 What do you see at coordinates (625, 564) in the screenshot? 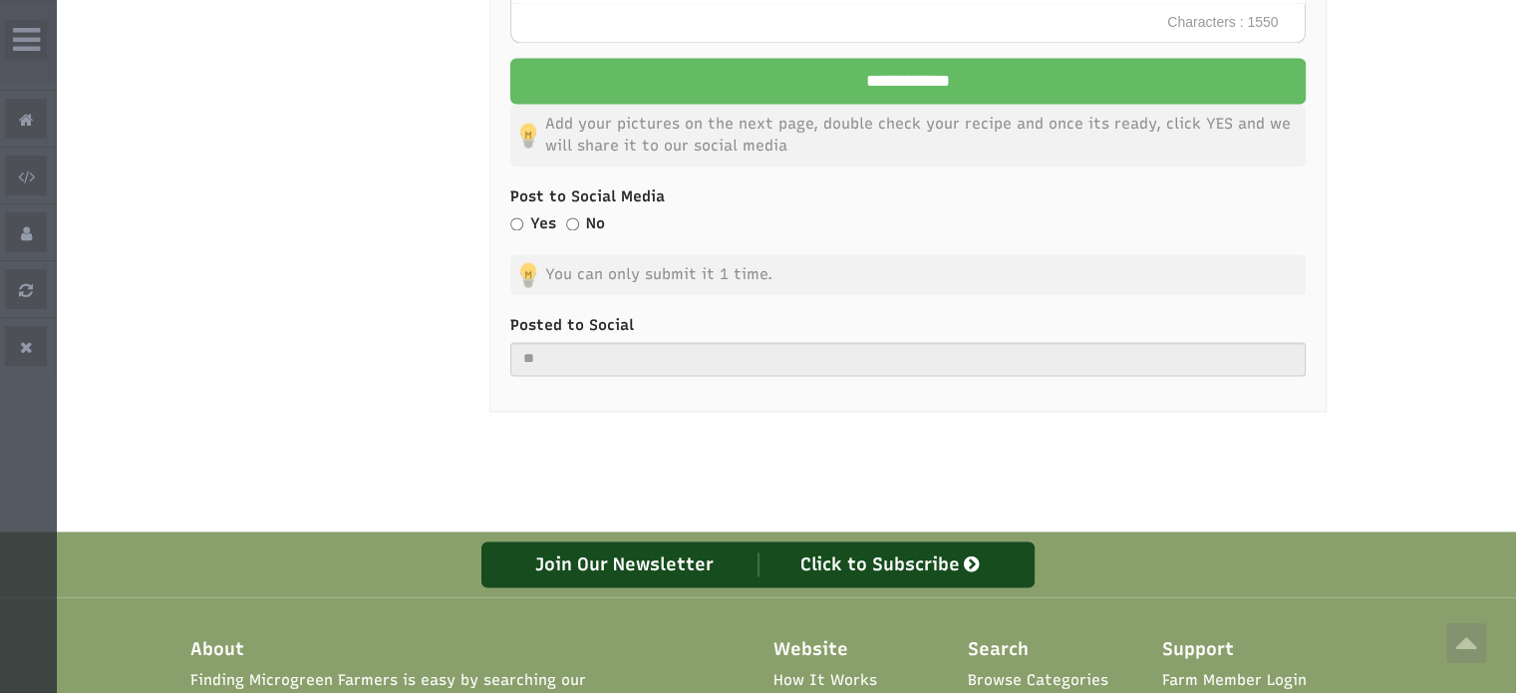
I see `div: Join Our Newsletter` at bounding box center [625, 564].